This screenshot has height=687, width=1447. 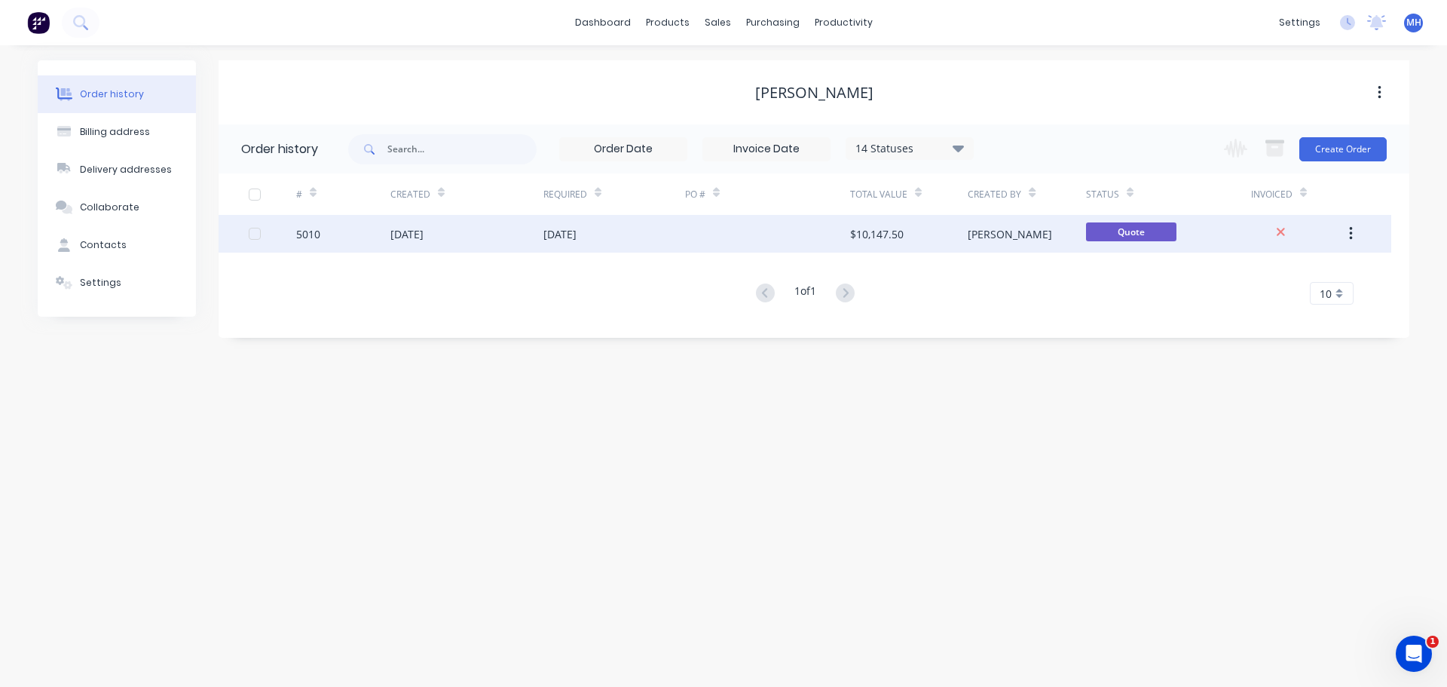 What do you see at coordinates (910, 148) in the screenshot?
I see `div: 14 Statuses` at bounding box center [910, 148].